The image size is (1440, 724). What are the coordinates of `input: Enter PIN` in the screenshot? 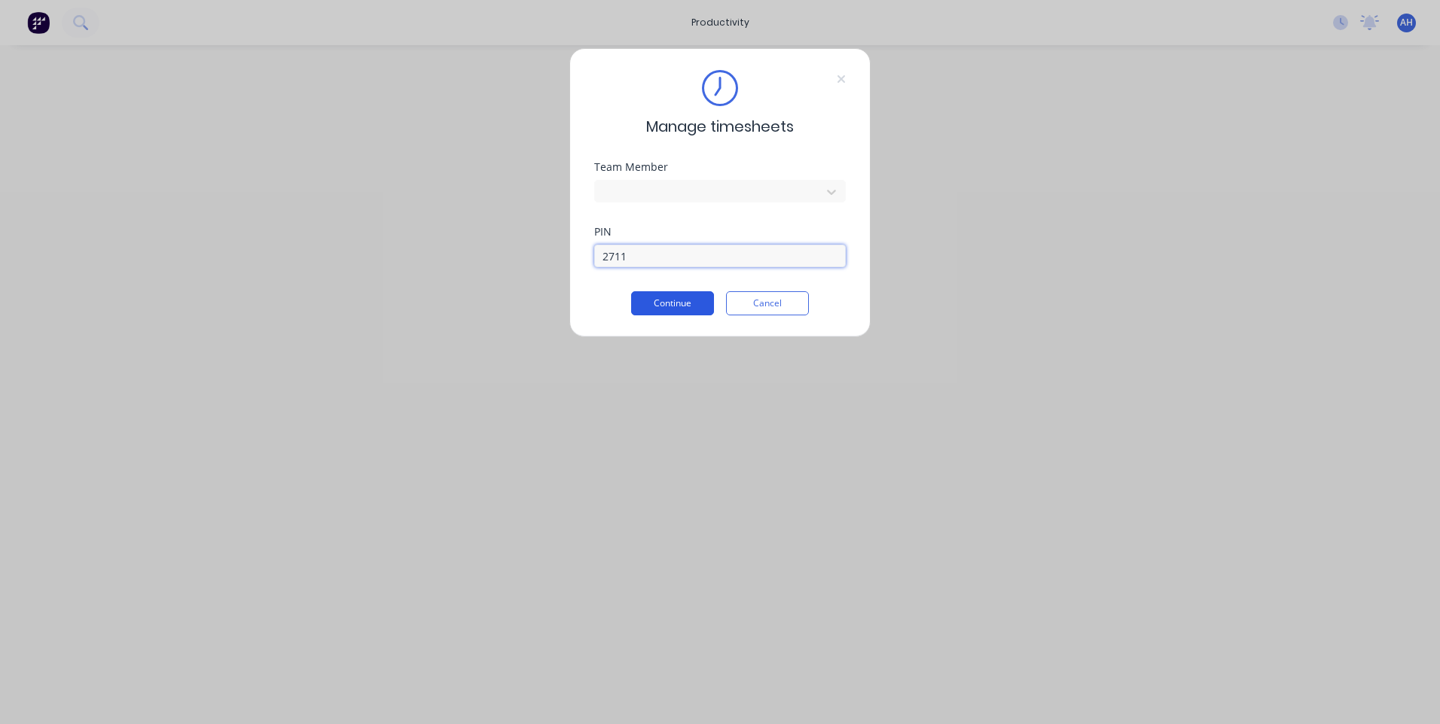 It's located at (720, 256).